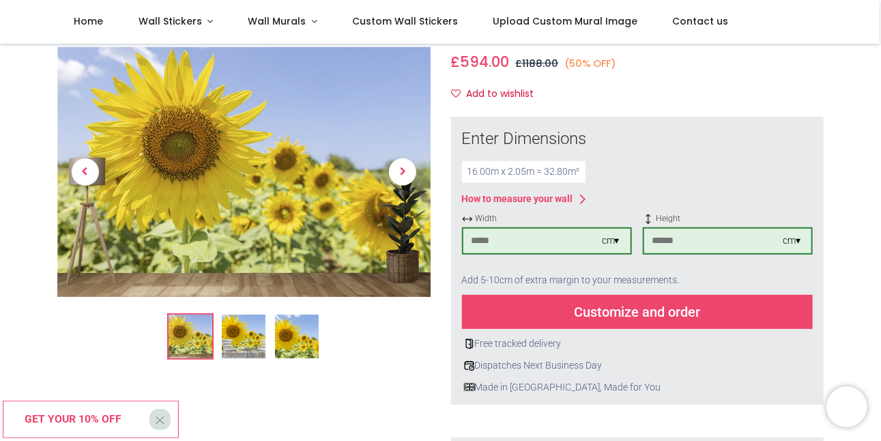 This screenshot has height=441, width=881. Describe the element at coordinates (637, 280) in the screenshot. I see `div: Add 5-10cm of extra margin to your measurements.` at that location.